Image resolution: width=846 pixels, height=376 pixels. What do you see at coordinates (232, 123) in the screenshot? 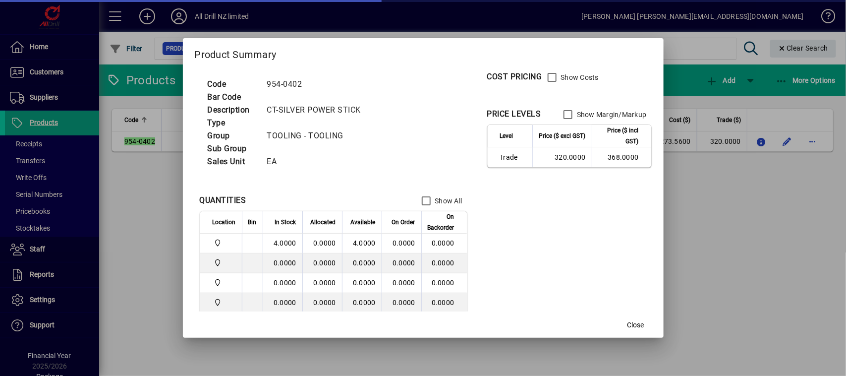
I see `td: Type` at bounding box center [232, 123].